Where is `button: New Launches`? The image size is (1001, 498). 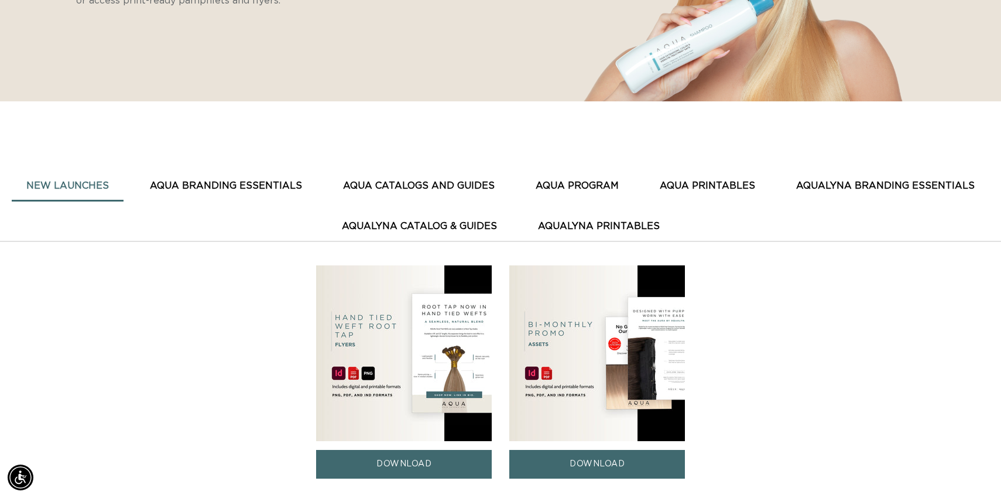
button: New Launches is located at coordinates (67, 186).